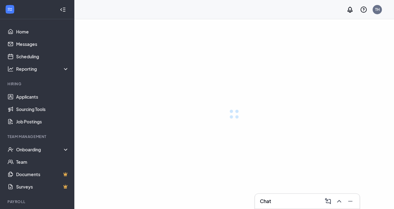  What do you see at coordinates (328, 201) in the screenshot?
I see `svg: ComposeMessage` at bounding box center [328, 201].